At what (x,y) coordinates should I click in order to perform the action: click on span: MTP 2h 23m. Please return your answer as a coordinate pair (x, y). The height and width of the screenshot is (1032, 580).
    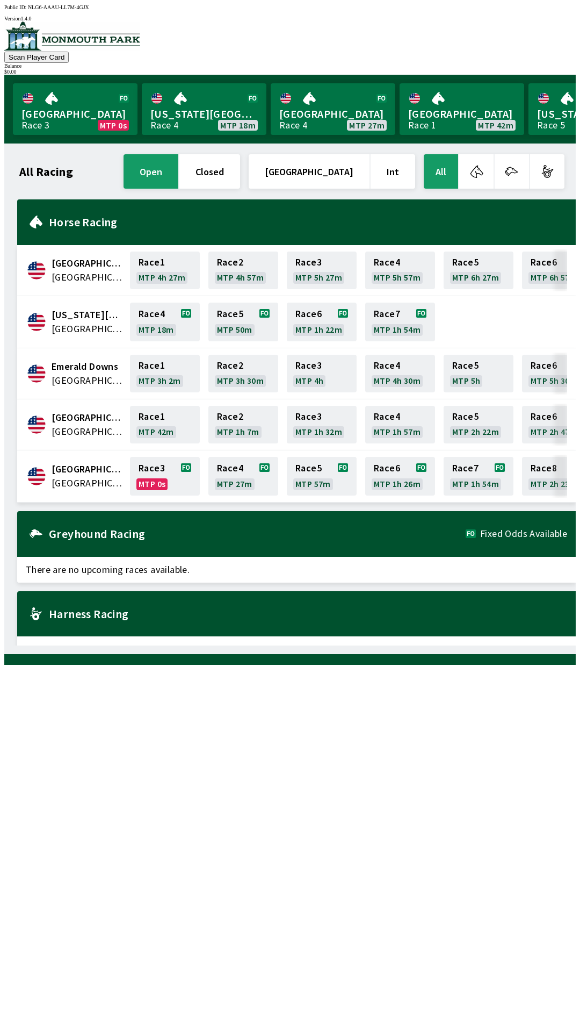
    Looking at the image, I should click on (554, 484).